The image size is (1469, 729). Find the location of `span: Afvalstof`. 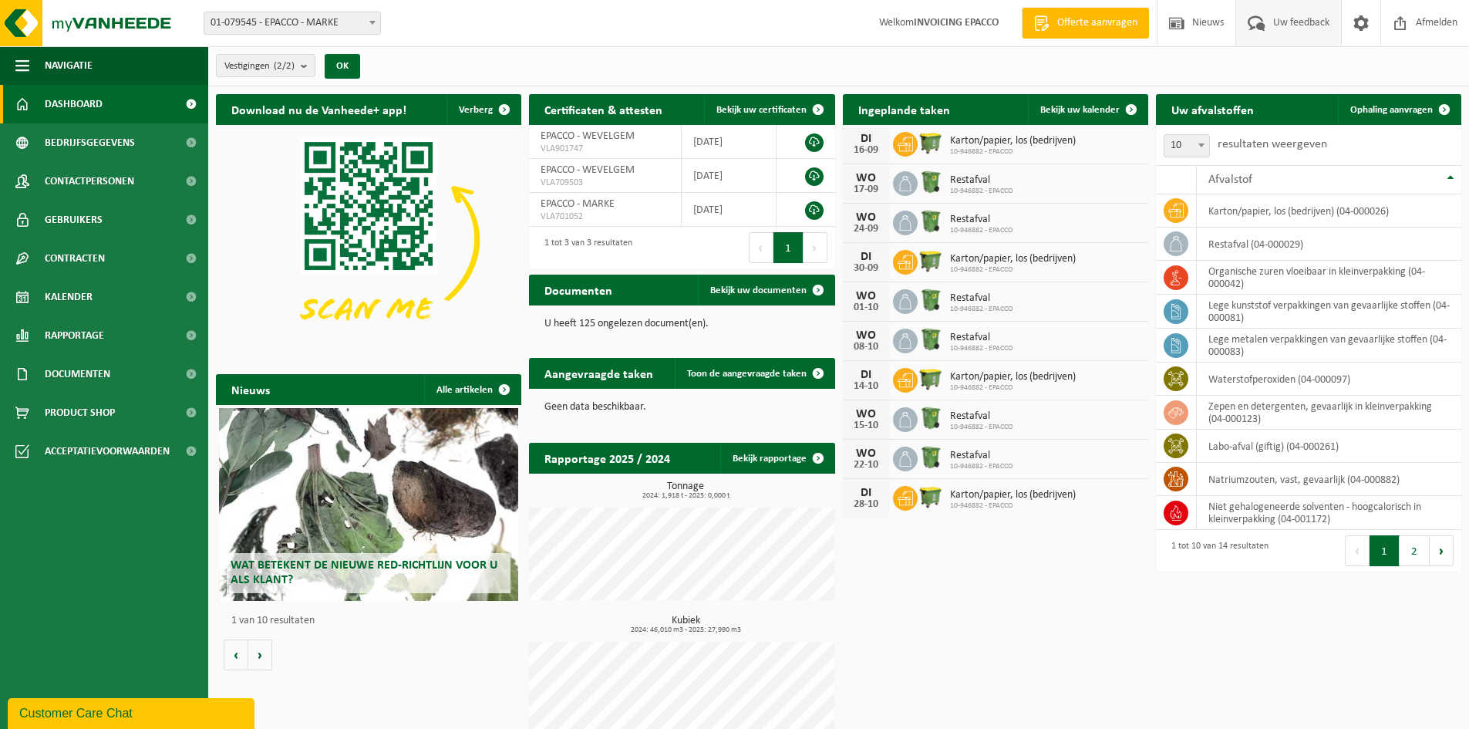

span: Afvalstof is located at coordinates (1230, 180).